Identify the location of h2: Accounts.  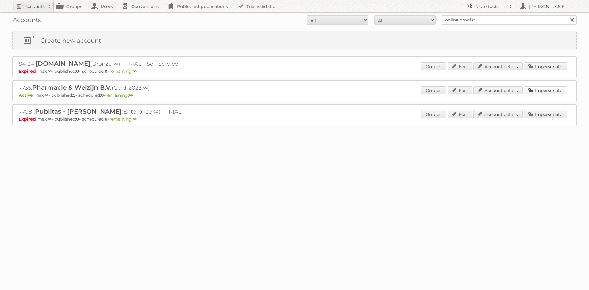
(35, 6).